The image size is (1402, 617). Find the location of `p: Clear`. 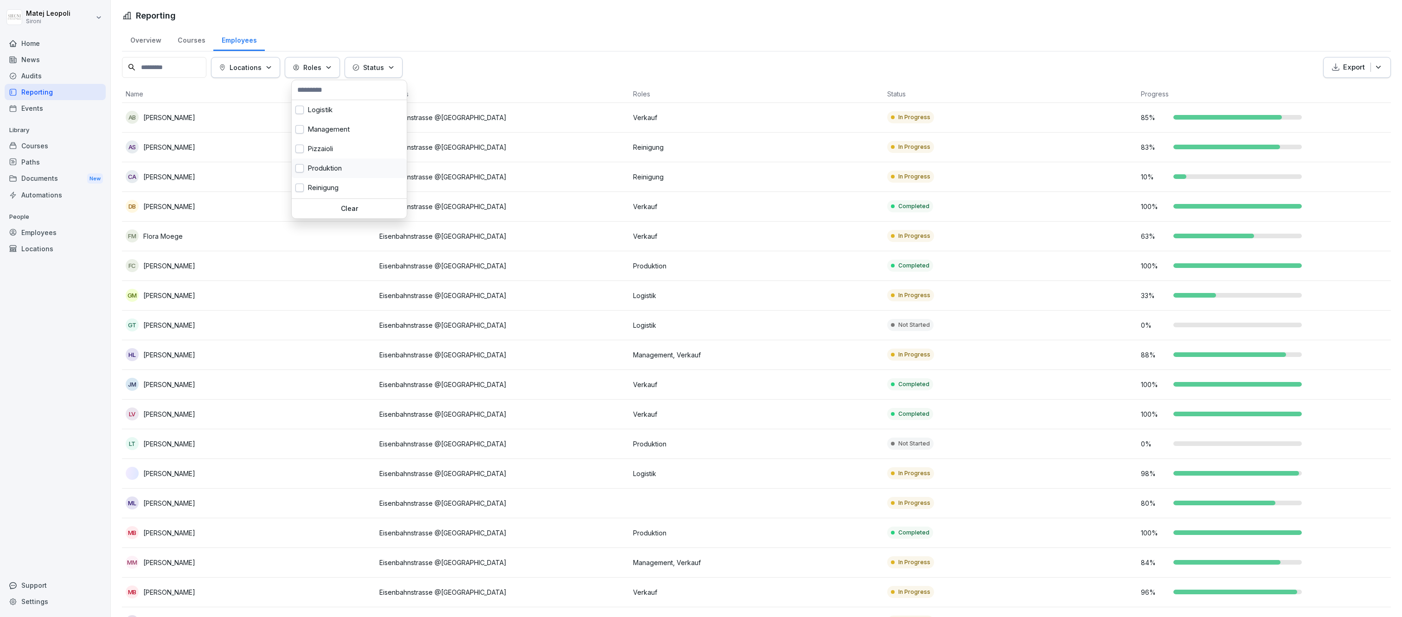

p: Clear is located at coordinates (349, 209).